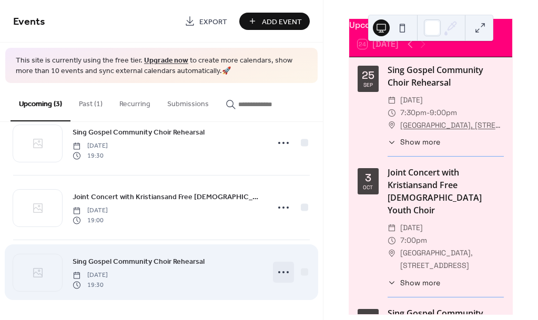 The width and height of the screenshot is (538, 320). Describe the element at coordinates (213, 22) in the screenshot. I see `span: Export` at that location.